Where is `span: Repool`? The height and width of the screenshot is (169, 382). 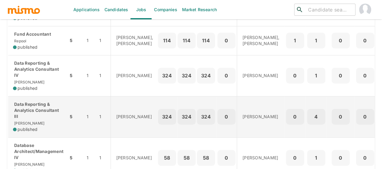
span: Repool is located at coordinates (20, 41).